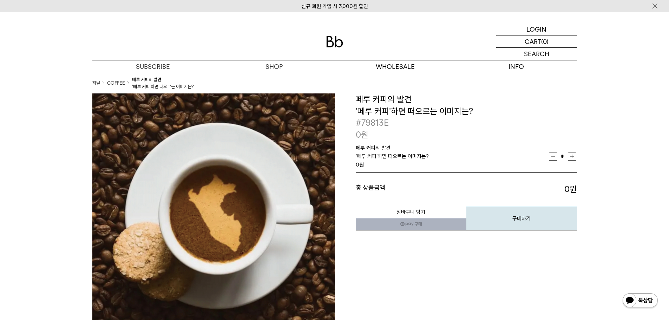  What do you see at coordinates (573, 189) in the screenshot?
I see `b: 원` at bounding box center [573, 189].